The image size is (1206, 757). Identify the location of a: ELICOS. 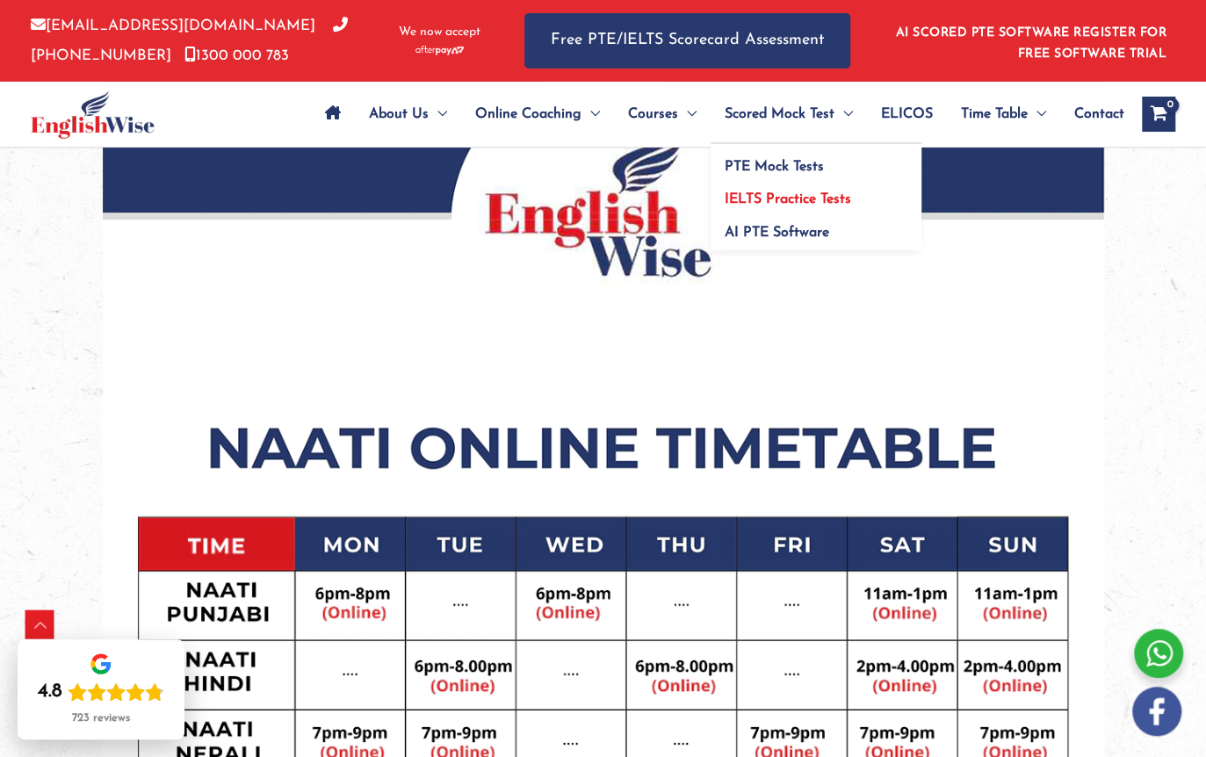
(906, 114).